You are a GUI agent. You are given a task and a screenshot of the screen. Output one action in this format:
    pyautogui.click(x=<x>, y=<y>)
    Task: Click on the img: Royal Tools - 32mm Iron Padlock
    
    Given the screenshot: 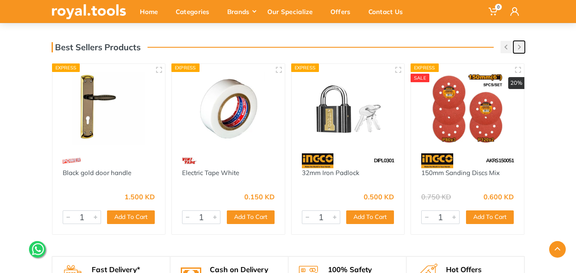 What is the action you would take?
    pyautogui.click(x=348, y=108)
    